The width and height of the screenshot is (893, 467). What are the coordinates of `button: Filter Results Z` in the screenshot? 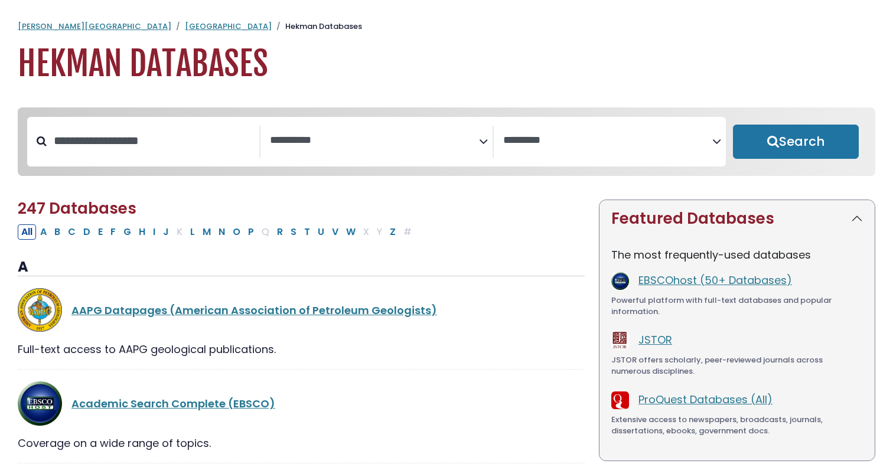 It's located at (393, 232).